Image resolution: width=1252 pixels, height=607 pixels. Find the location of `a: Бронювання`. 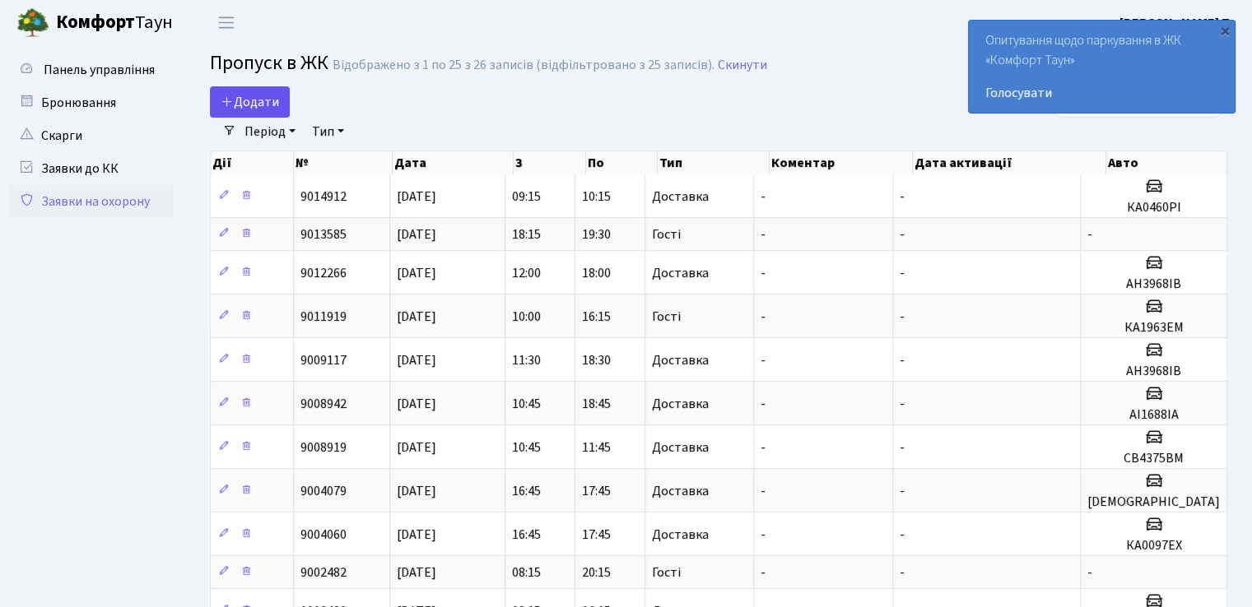

a: Бронювання is located at coordinates (91, 103).